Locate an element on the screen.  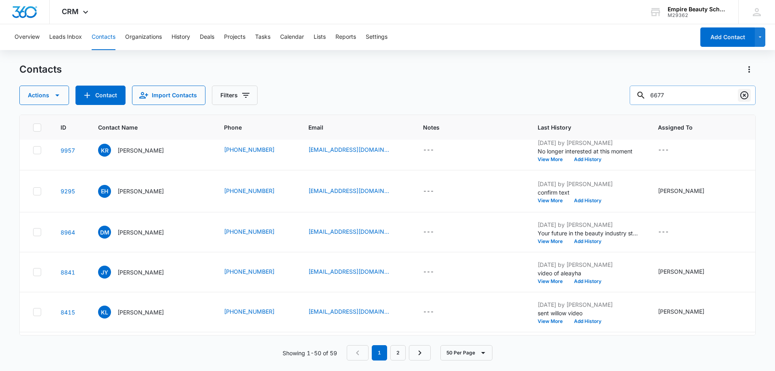
button: Clear is located at coordinates (744, 95).